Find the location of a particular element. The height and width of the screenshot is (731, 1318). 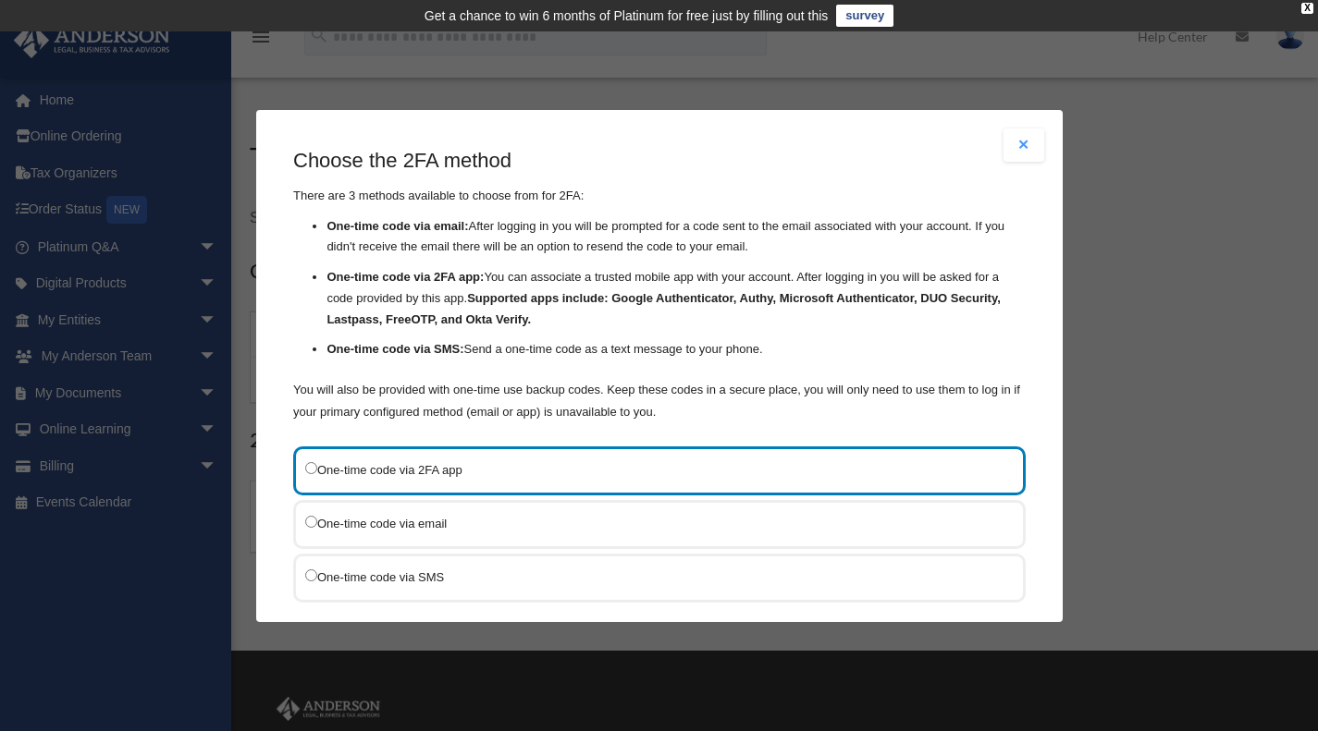

div: close is located at coordinates (1307, 8).